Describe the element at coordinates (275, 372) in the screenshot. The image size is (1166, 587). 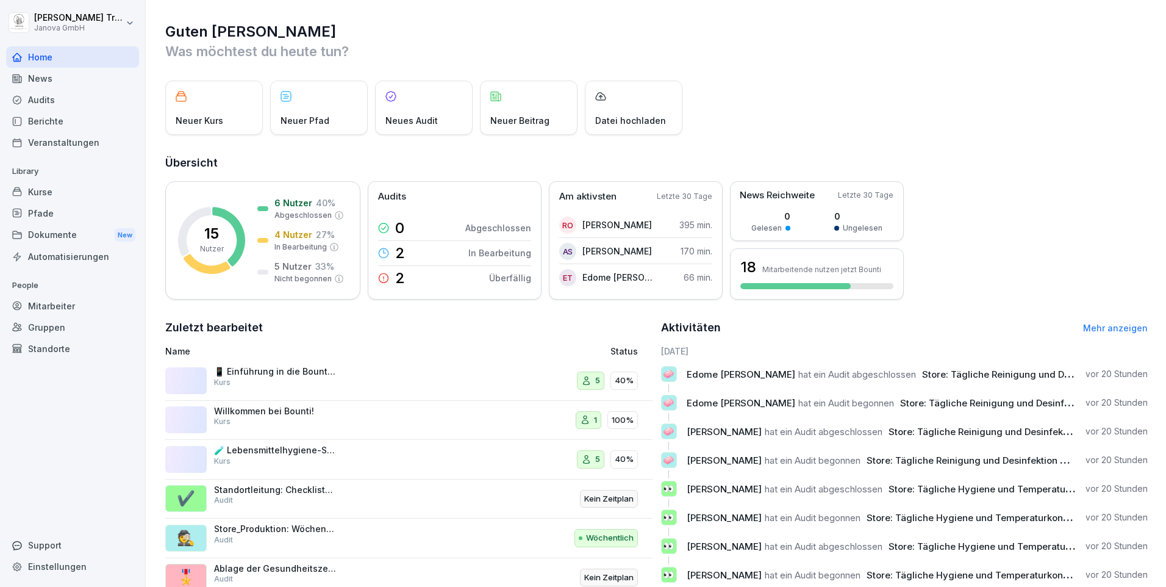
I see `p: 📱 Einführung in die Bounti App` at that location.